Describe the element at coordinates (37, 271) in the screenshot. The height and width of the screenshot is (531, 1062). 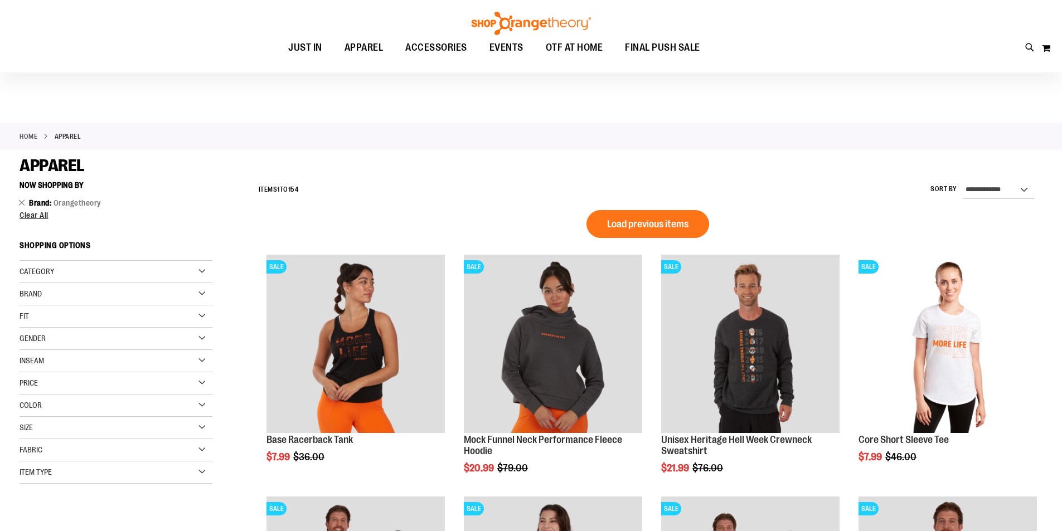
I see `span: Category` at that location.